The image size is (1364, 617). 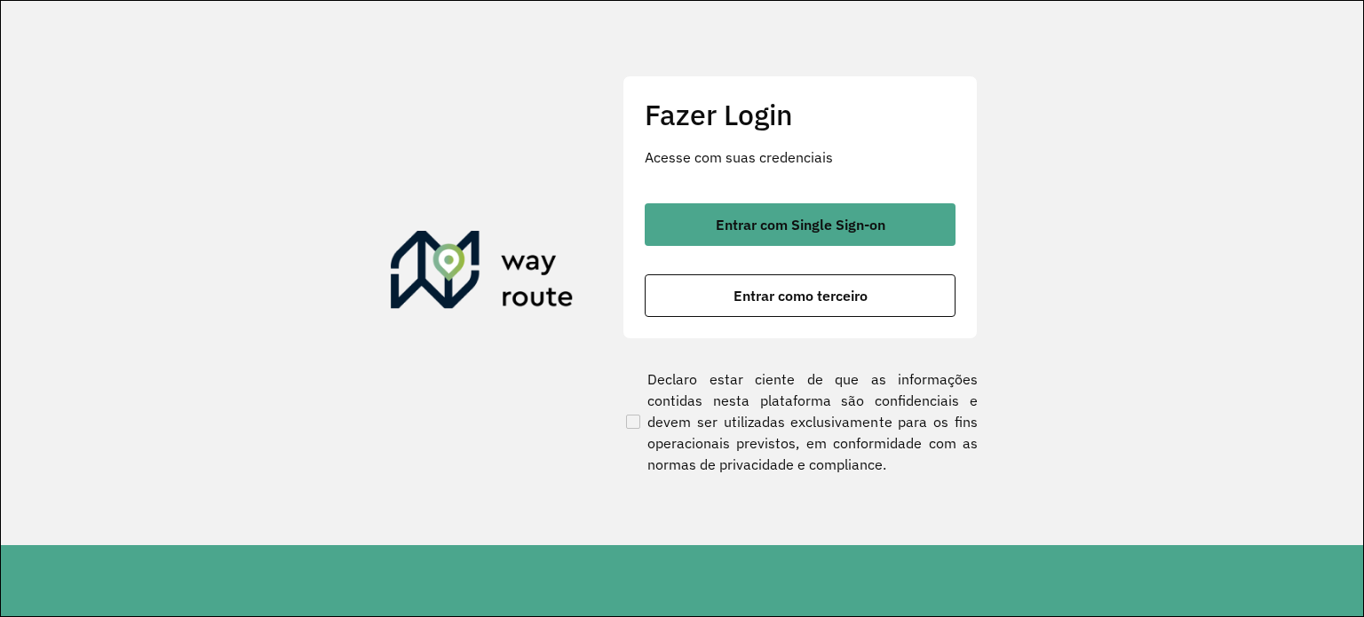 I want to click on p: Acesse com suas credenciais, so click(x=800, y=157).